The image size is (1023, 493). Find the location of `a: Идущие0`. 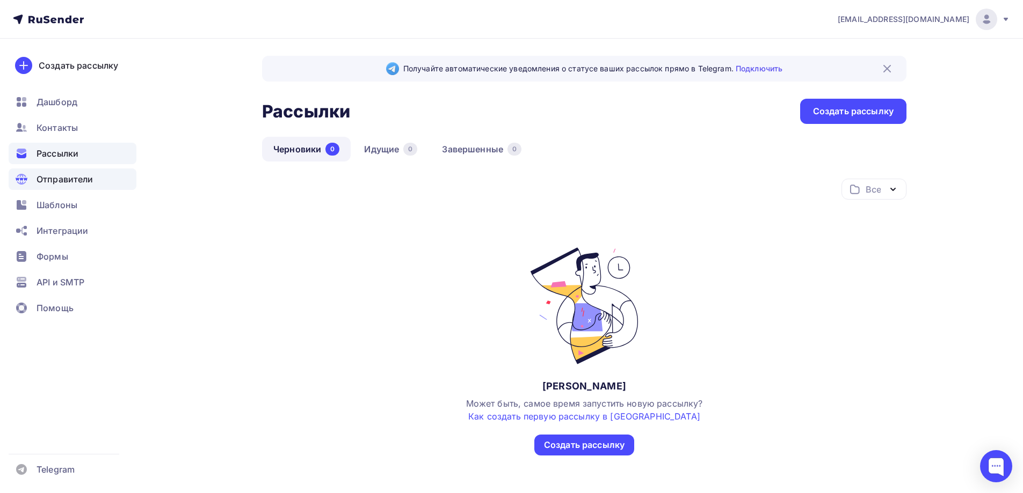

a: Идущие0 is located at coordinates (390, 149).